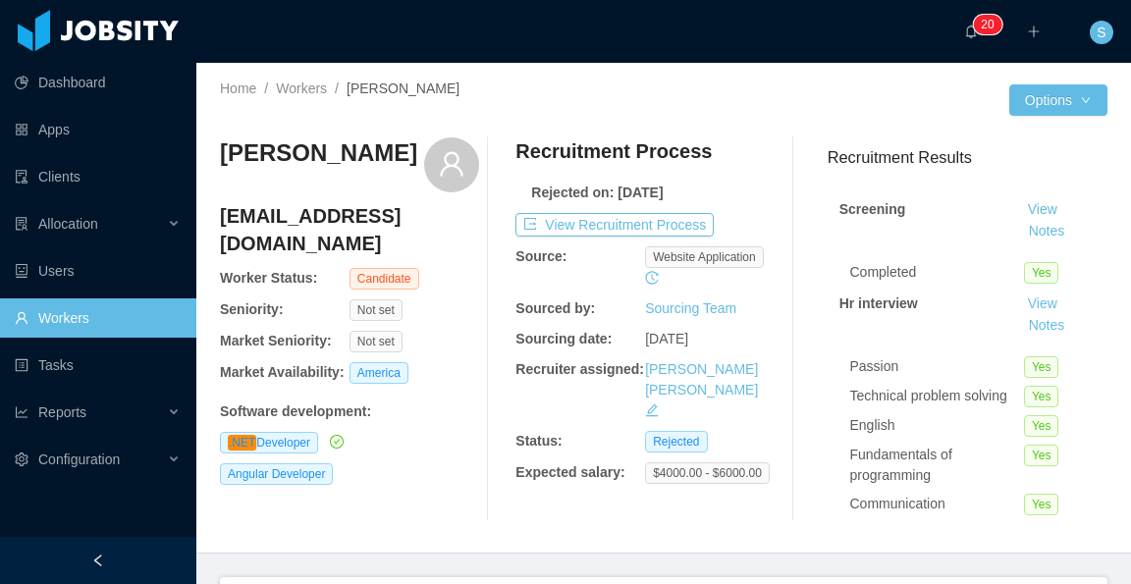 Image resolution: width=1131 pixels, height=584 pixels. What do you see at coordinates (97, 130) in the screenshot?
I see `a: icon: appstoreApps` at bounding box center [97, 130].